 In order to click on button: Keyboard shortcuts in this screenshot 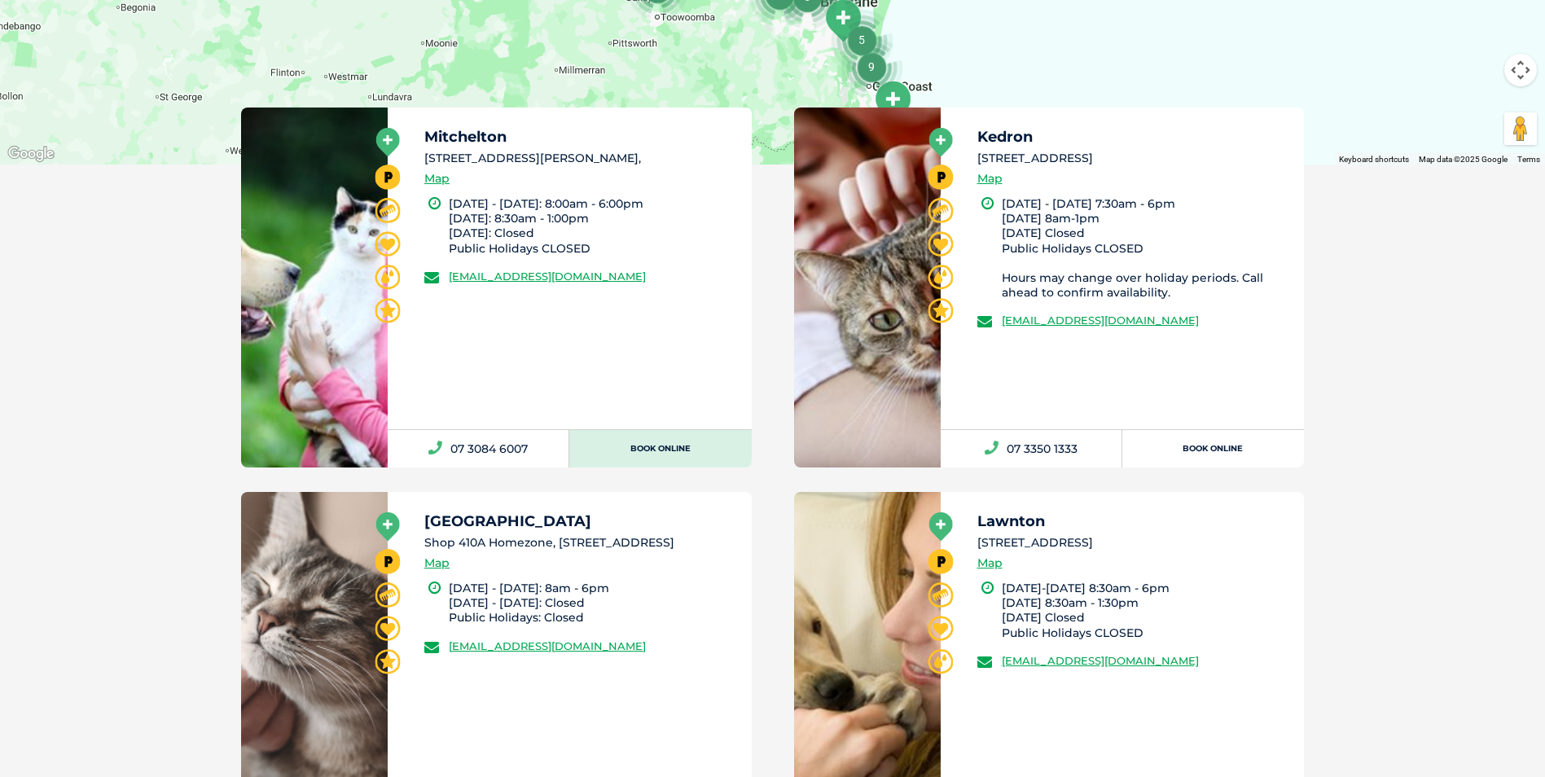, I will do `click(1374, 160)`.